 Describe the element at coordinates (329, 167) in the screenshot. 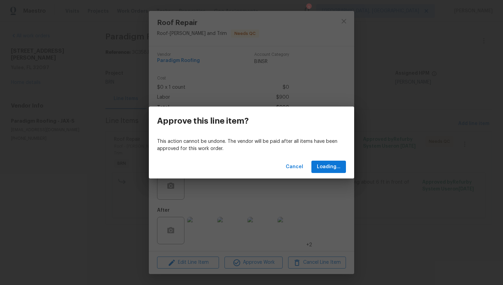

I see `button: Loading...` at that location.